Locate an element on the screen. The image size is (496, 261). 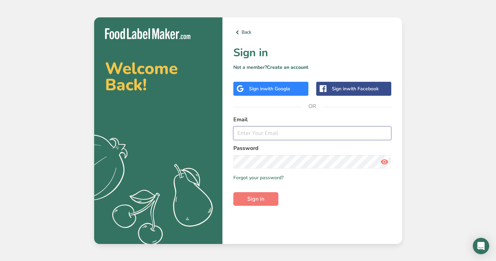
h1: Sign in is located at coordinates (312, 53).